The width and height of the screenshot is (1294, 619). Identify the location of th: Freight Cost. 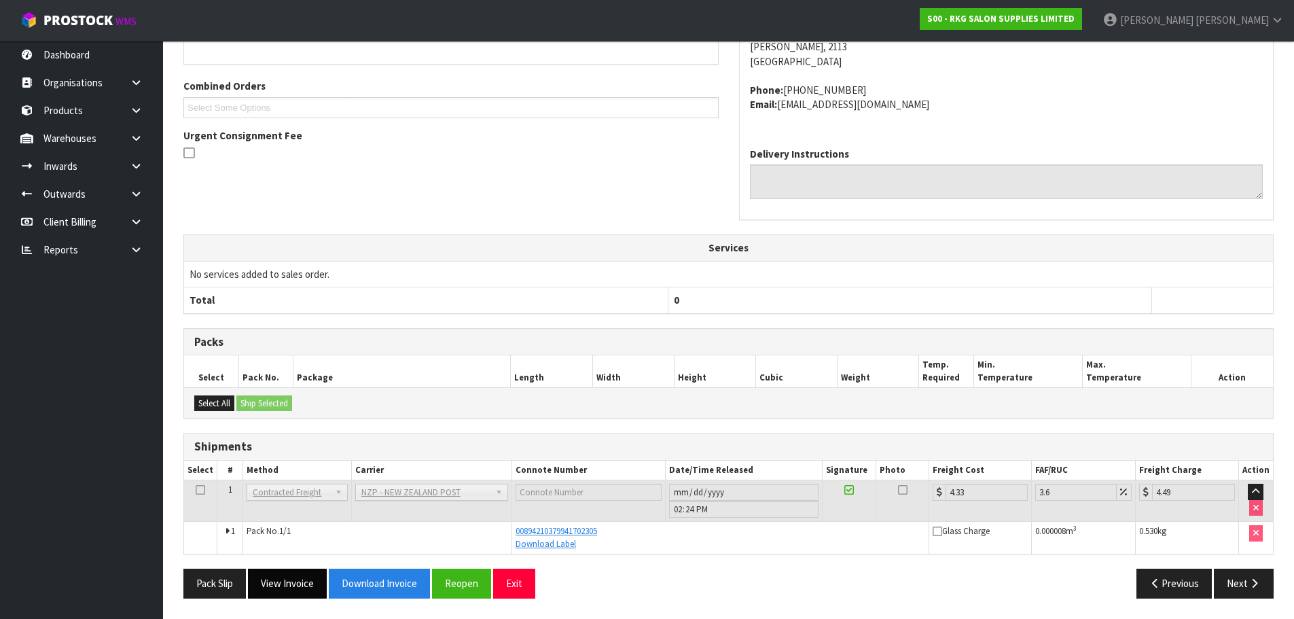
(980, 470).